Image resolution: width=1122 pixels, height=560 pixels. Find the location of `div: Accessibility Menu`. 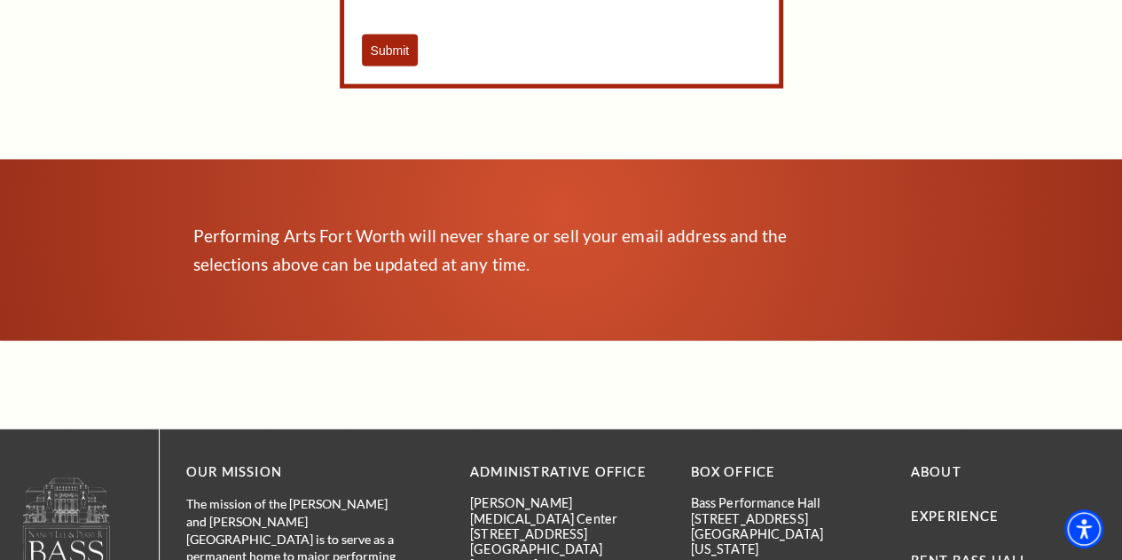

div: Accessibility Menu is located at coordinates (1084, 528).